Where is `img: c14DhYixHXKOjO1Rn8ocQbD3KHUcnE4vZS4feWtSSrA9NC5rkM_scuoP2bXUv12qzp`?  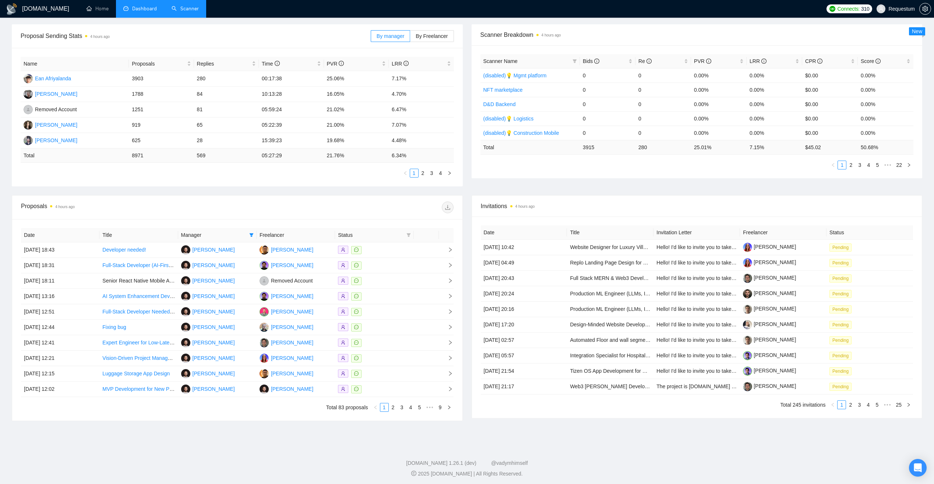
img: c14DhYixHXKOjO1Rn8ocQbD3KHUcnE4vZS4feWtSSrA9NC5rkM_scuoP2bXUv12qzp is located at coordinates (747, 278).